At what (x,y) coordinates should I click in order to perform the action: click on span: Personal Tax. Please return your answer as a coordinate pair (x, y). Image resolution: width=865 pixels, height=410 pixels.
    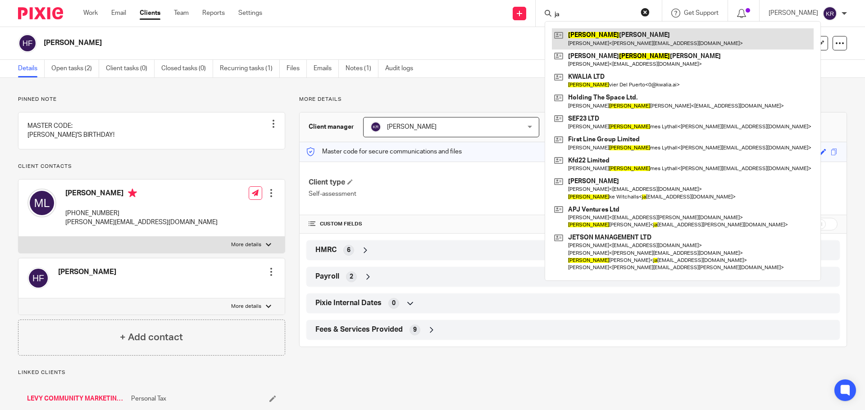
    Looking at the image, I should click on (149, 399).